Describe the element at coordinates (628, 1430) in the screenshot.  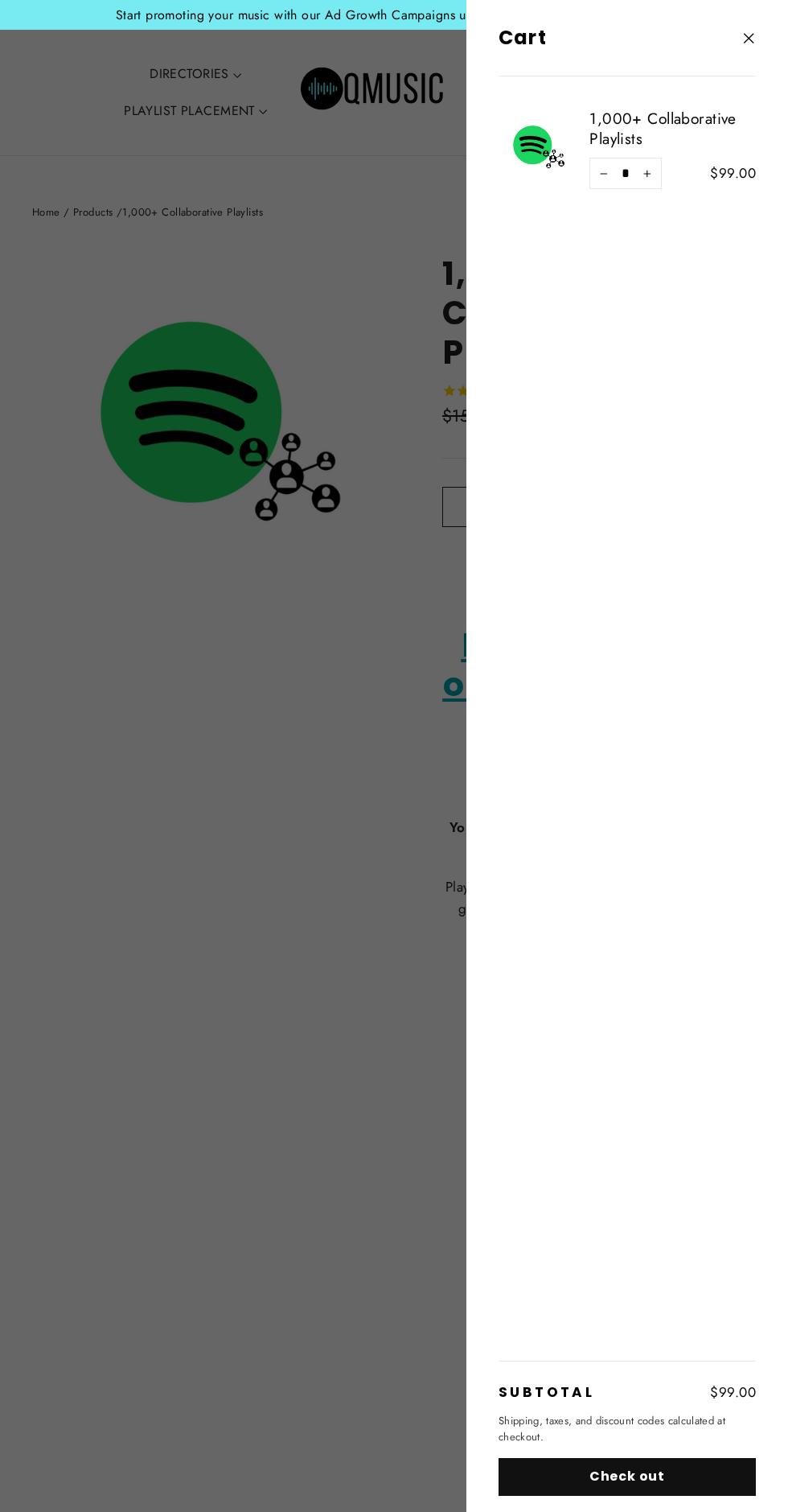
I see `p: Shipping, taxes, and discount codes calculated at checkout.` at that location.